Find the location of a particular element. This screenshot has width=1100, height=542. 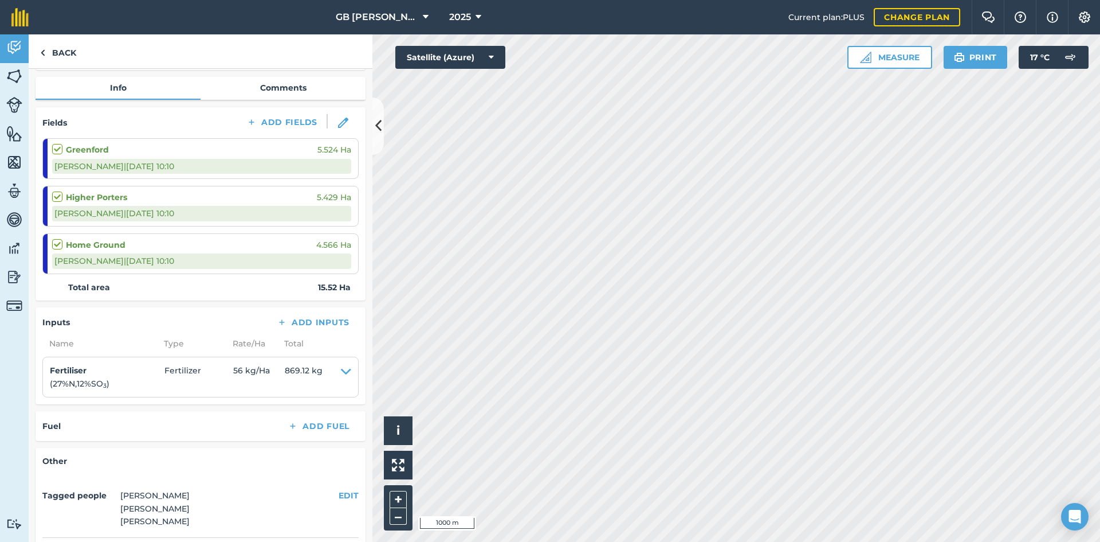

span: 869.12 kg is located at coordinates (304, 376).